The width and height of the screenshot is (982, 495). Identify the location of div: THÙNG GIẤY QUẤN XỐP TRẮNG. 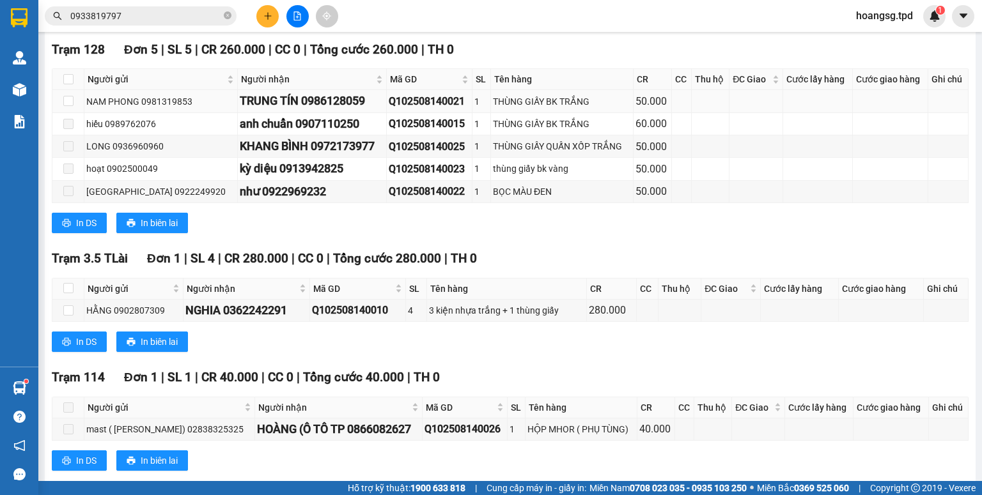
(562, 146).